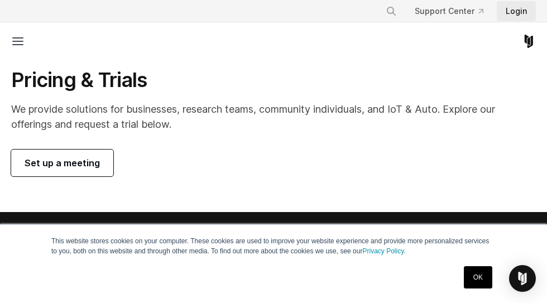 The height and width of the screenshot is (303, 547). What do you see at coordinates (448, 11) in the screenshot?
I see `a: Support Center` at bounding box center [448, 11].